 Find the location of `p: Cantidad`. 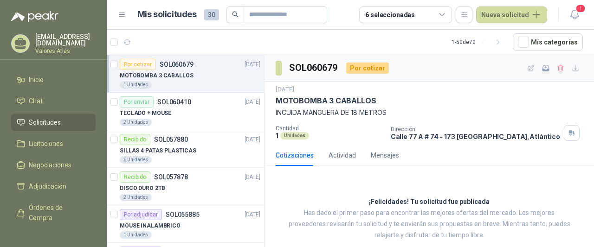

p: Cantidad is located at coordinates (330, 129).